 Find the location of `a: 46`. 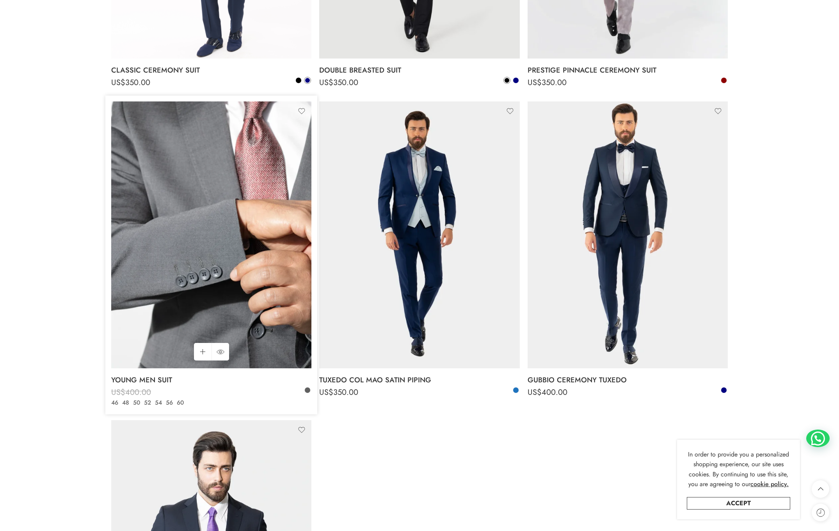

a: 46 is located at coordinates (115, 403).